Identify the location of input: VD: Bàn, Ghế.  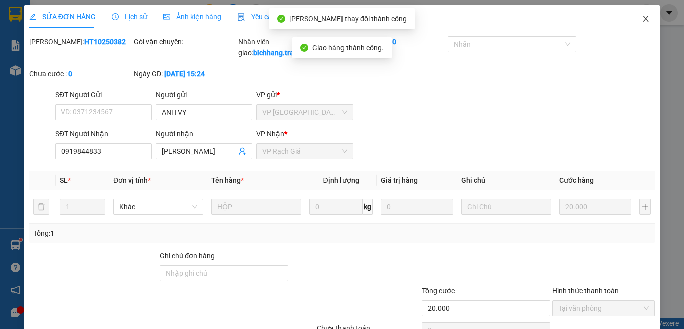
(256, 207).